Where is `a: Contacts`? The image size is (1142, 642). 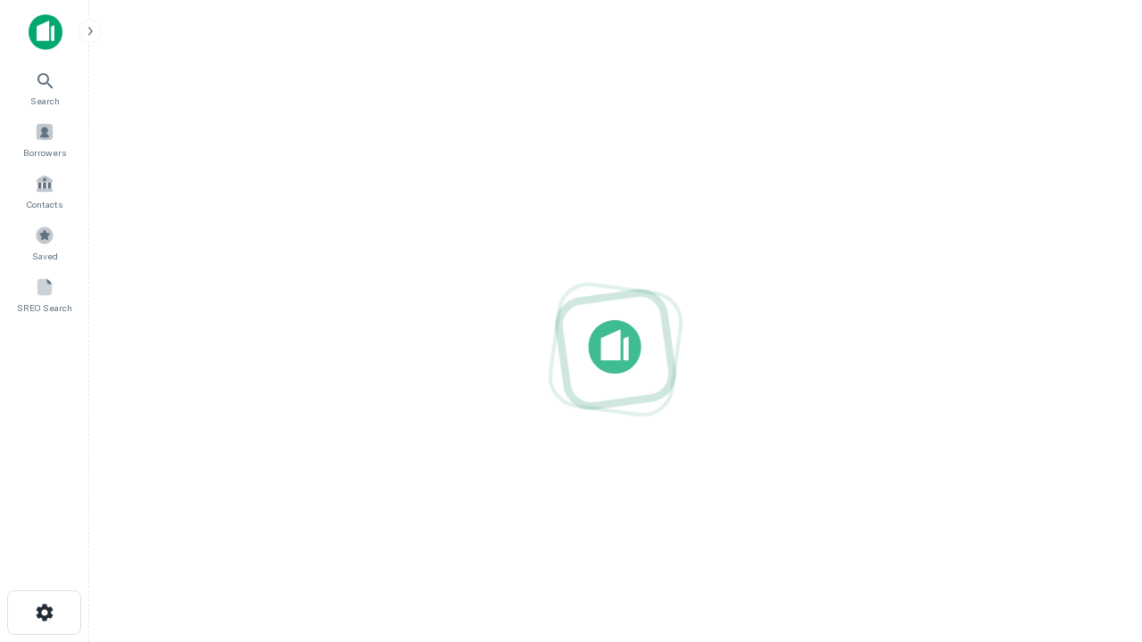
a: Contacts is located at coordinates (45, 191).